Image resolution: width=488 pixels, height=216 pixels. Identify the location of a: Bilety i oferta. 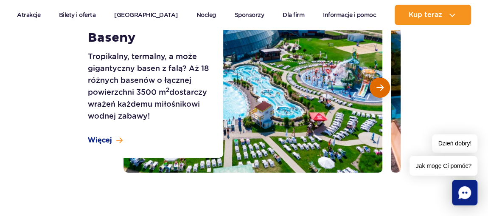
(77, 15).